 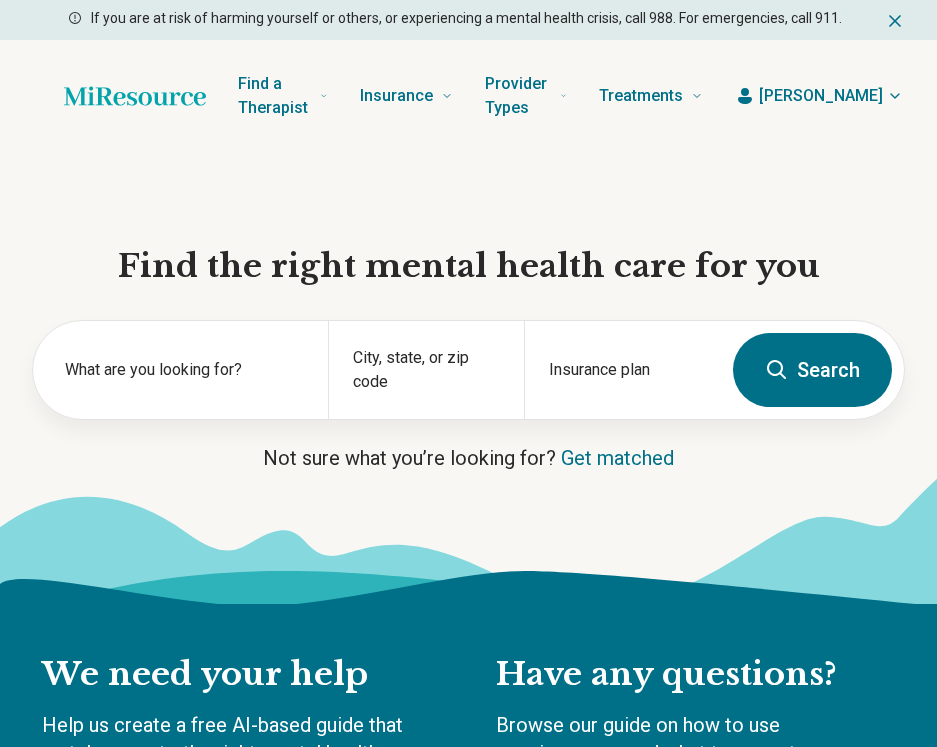 What do you see at coordinates (641, 96) in the screenshot?
I see `span: Treatments` at bounding box center [641, 96].